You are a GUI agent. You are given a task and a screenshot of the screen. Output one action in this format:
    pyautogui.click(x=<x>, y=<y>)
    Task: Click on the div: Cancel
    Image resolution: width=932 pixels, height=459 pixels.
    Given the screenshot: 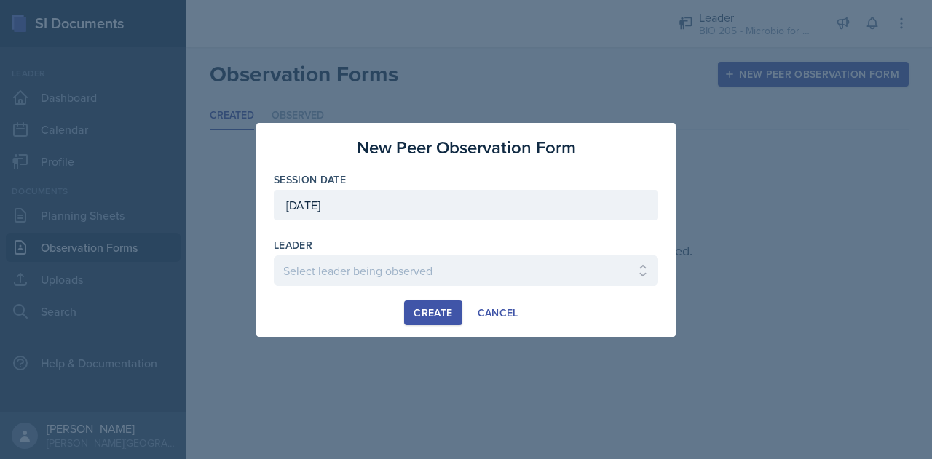 What is the action you would take?
    pyautogui.click(x=498, y=313)
    